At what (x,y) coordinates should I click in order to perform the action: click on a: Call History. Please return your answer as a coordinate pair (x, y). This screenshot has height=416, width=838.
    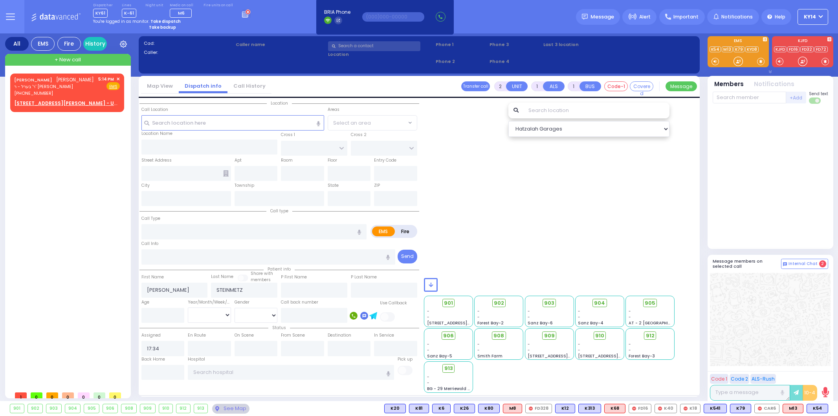
    Looking at the image, I should click on (250, 86).